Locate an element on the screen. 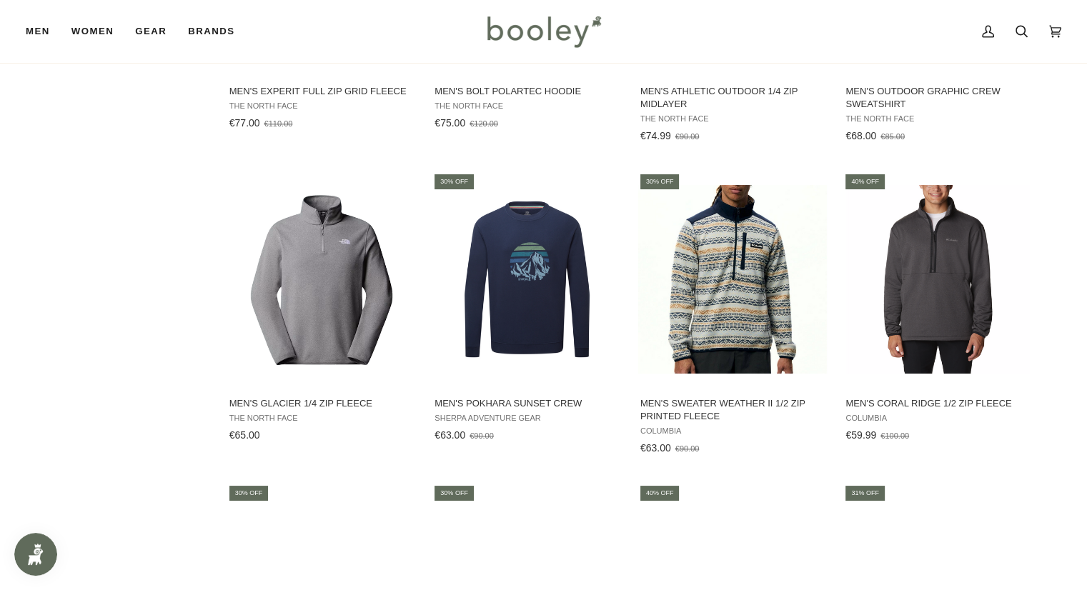 This screenshot has height=590, width=1087. span: Men's Pokhara Sunset Crew is located at coordinates (527, 404).